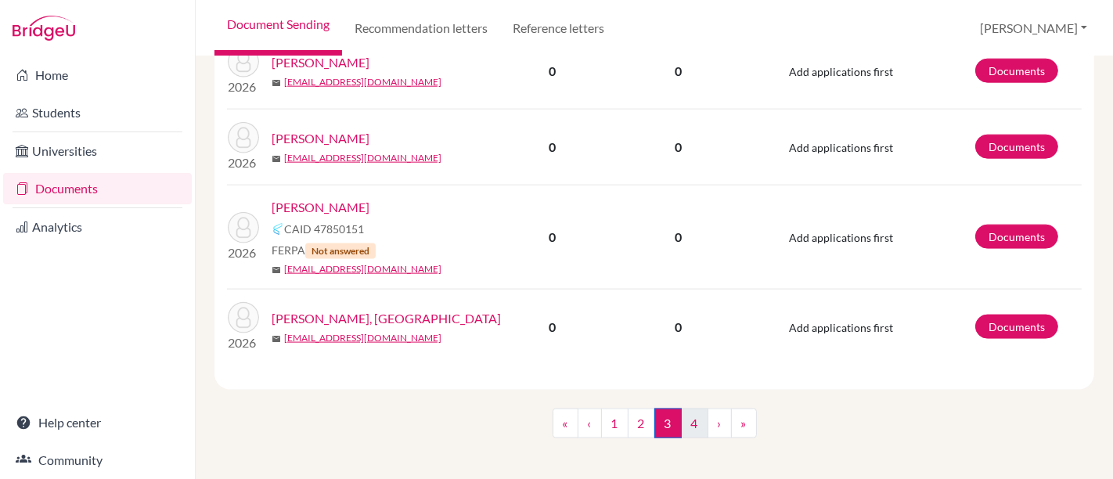 The image size is (1113, 479). Describe the element at coordinates (97, 423) in the screenshot. I see `a: Help center` at that location.